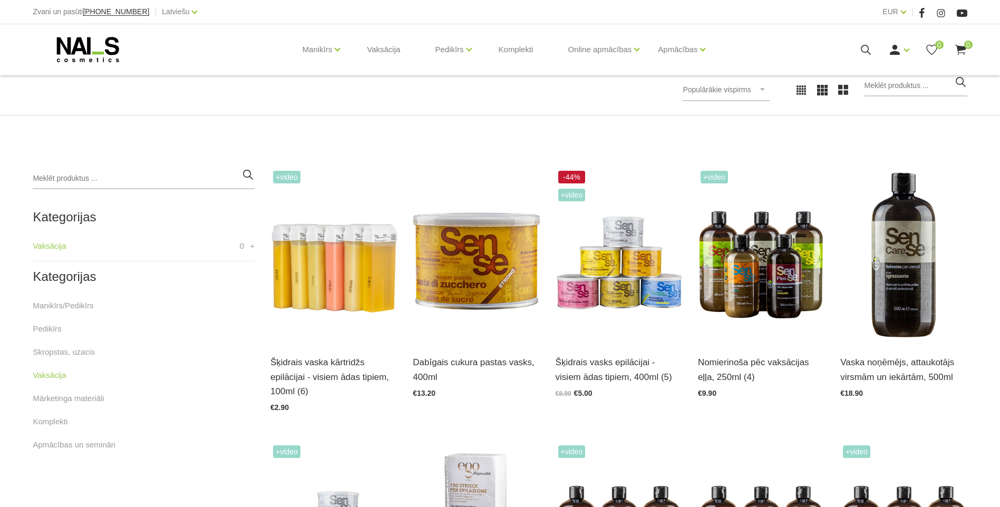 The image size is (1000, 507). I want to click on a: Cukura pastaEpilācija ar cukura pastas vasku ir manuāla un dabiska matiņu noņemšanas metode, neli..., so click(476, 255).